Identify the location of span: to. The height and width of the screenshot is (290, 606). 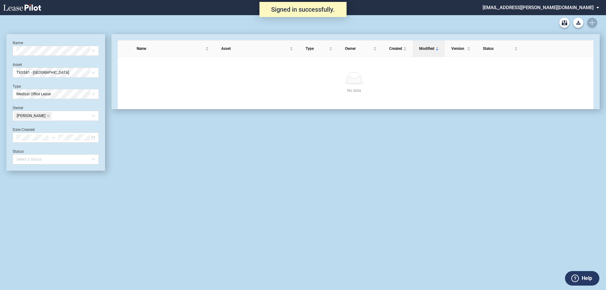
(53, 138).